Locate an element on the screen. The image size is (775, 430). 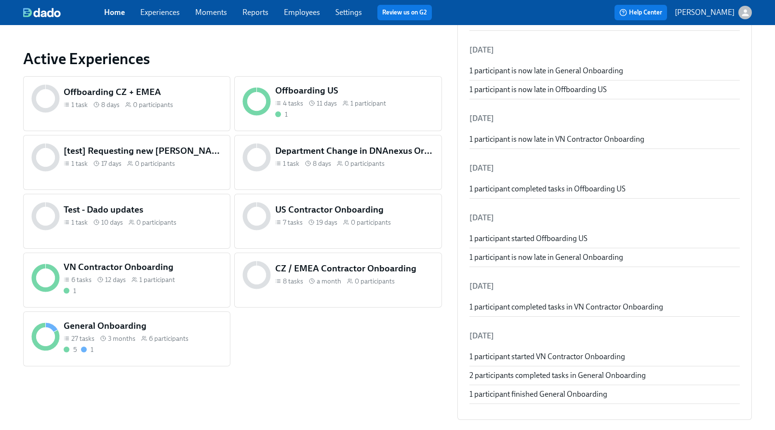
a: Offboarding US4 tasks 11 days1 participant1 is located at coordinates (338, 104).